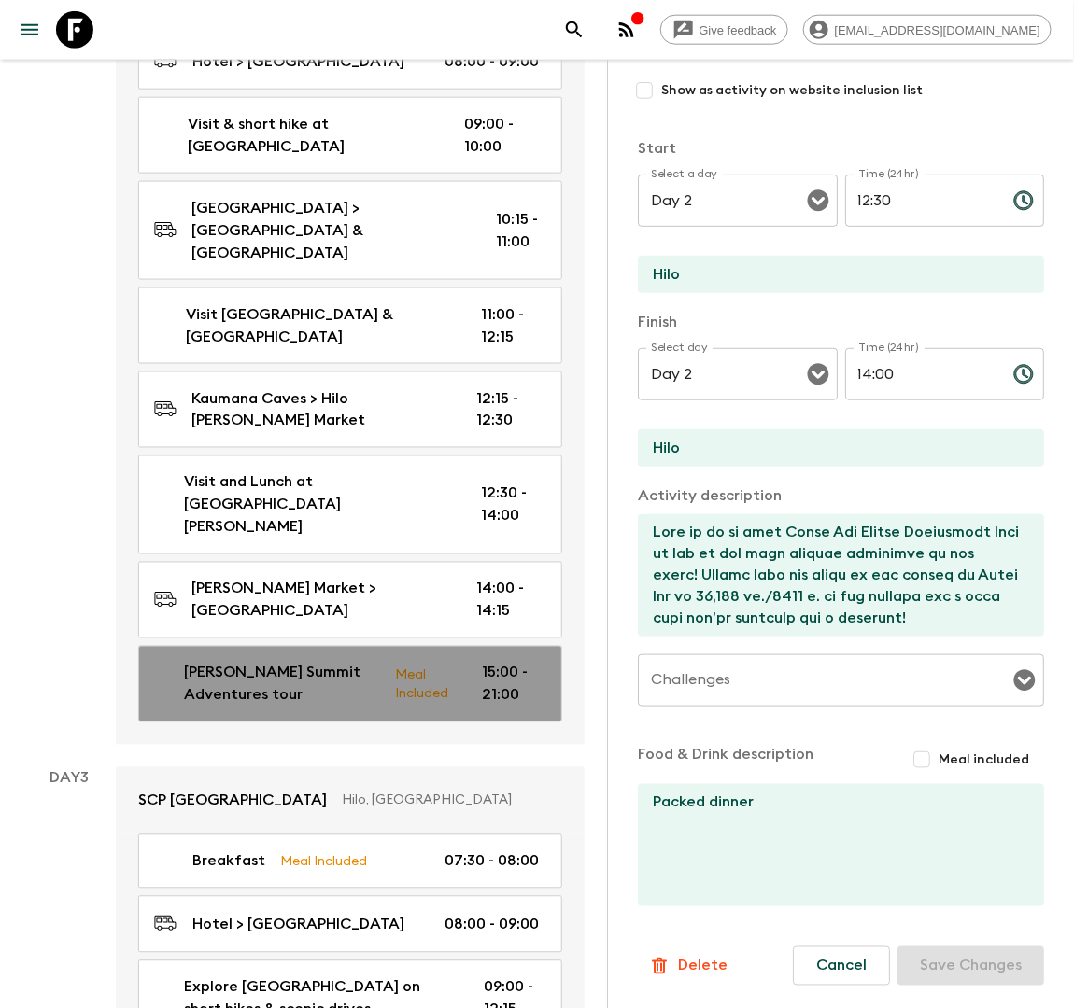  Describe the element at coordinates (229, 862) in the screenshot. I see `p: Breakfast` at that location.